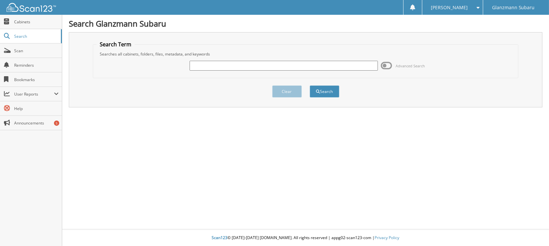  What do you see at coordinates (532, 231) in the screenshot?
I see `div: Chat Widget` at bounding box center [532, 231].